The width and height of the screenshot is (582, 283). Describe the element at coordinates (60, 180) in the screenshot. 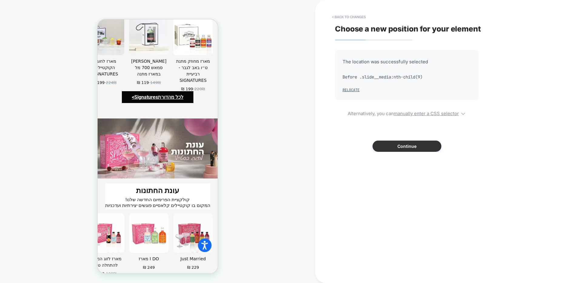

I see `span: קולקציית הפרימיום החדשה שלנו!` at that location.